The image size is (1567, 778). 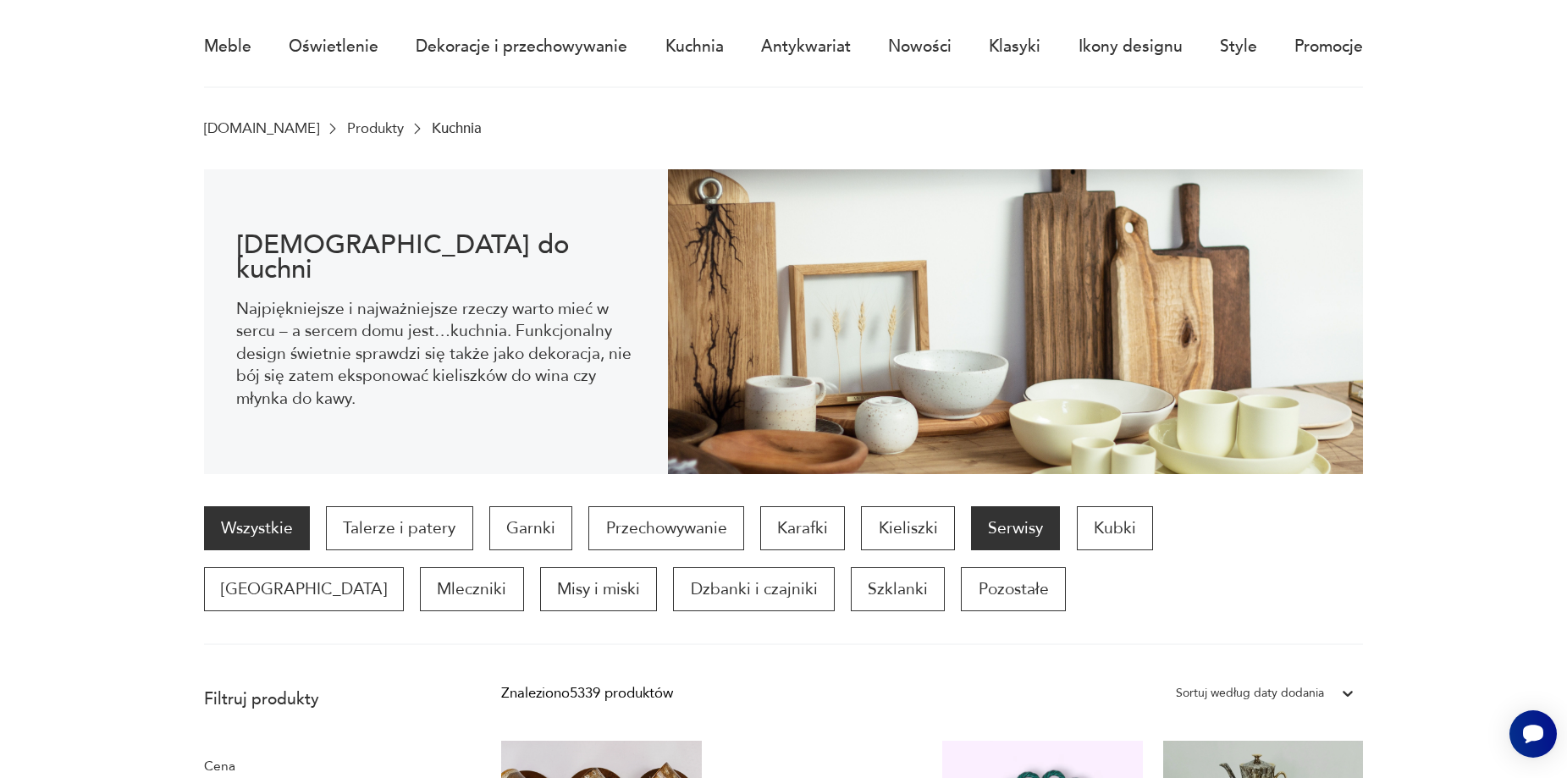 What do you see at coordinates (806, 47) in the screenshot?
I see `a: Antykwariat` at bounding box center [806, 47].